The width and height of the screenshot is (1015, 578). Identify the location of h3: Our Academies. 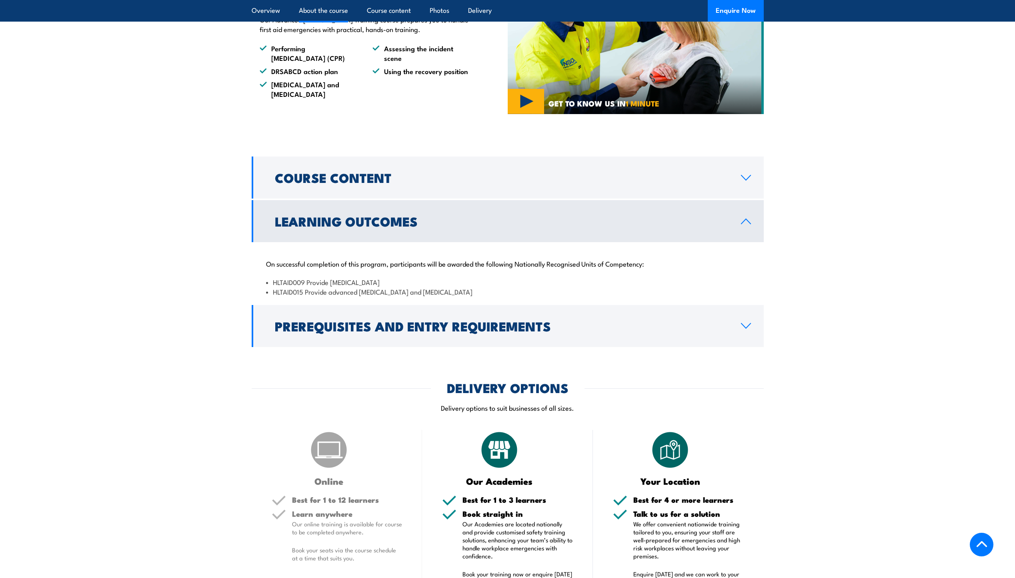
(499, 480).